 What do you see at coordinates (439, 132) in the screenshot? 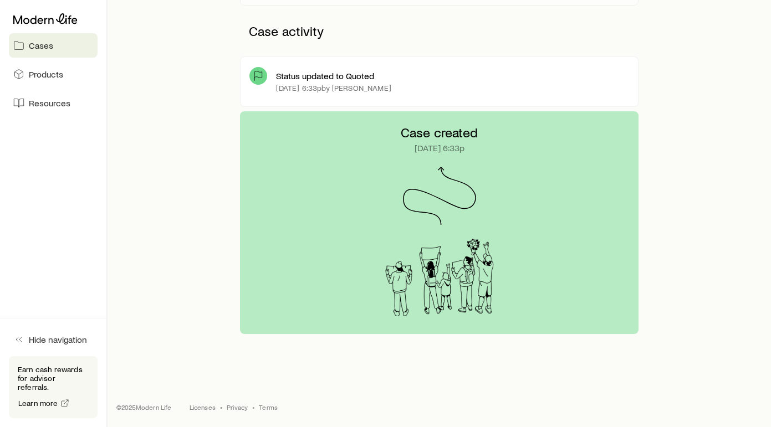
I see `p: Case created` at bounding box center [439, 132].